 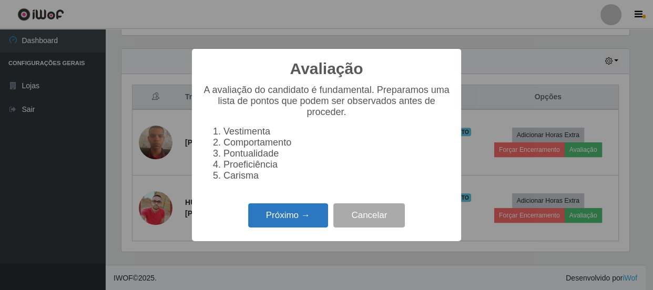 I want to click on li: Pontualidade, so click(x=337, y=154).